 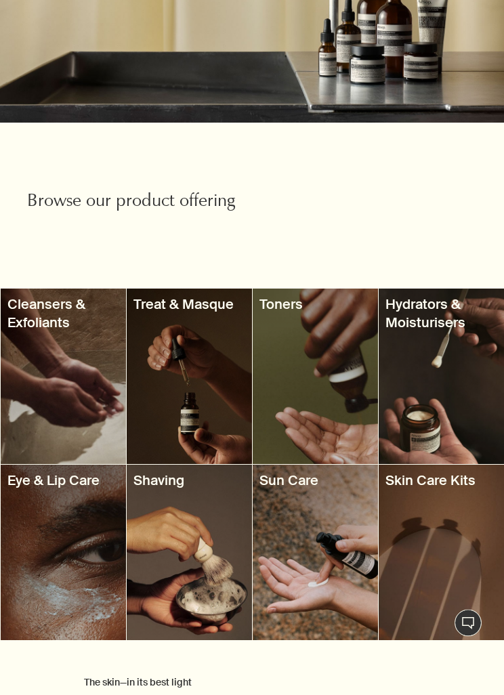 I want to click on h3: Toners, so click(x=315, y=305).